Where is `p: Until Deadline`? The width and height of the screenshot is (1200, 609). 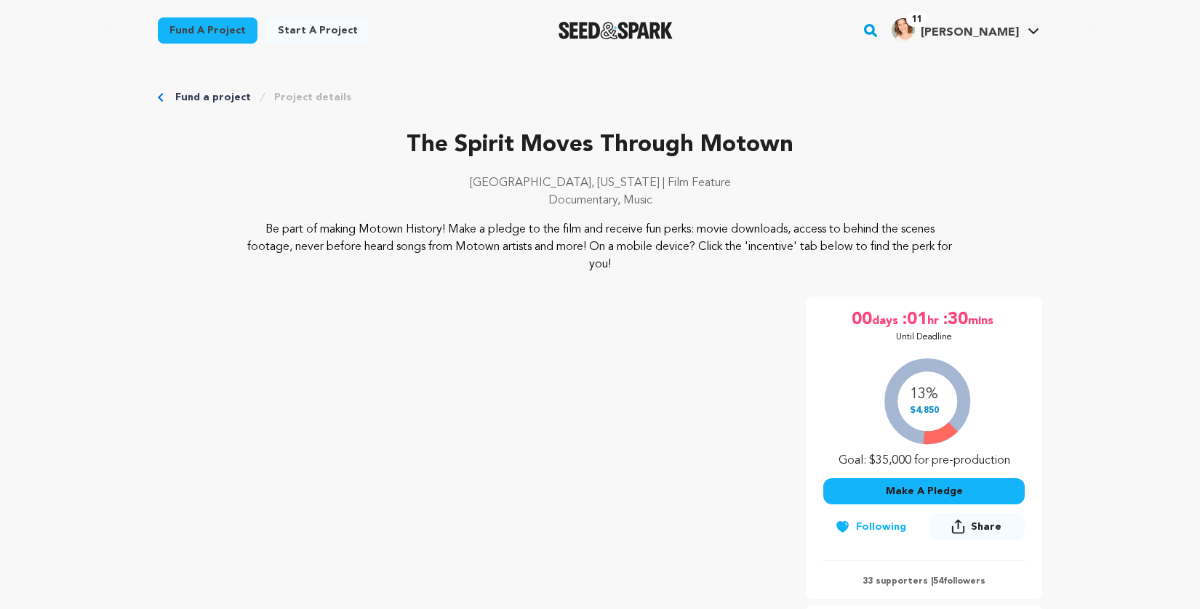 p: Until Deadline is located at coordinates (924, 337).